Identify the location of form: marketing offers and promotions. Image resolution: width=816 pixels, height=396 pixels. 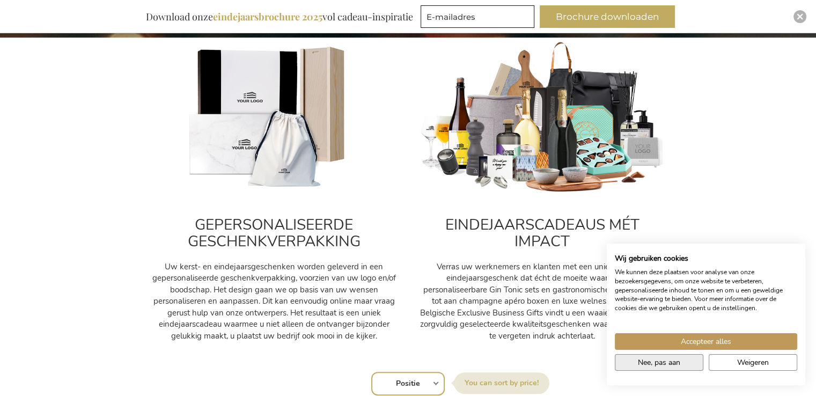
(479, 18).